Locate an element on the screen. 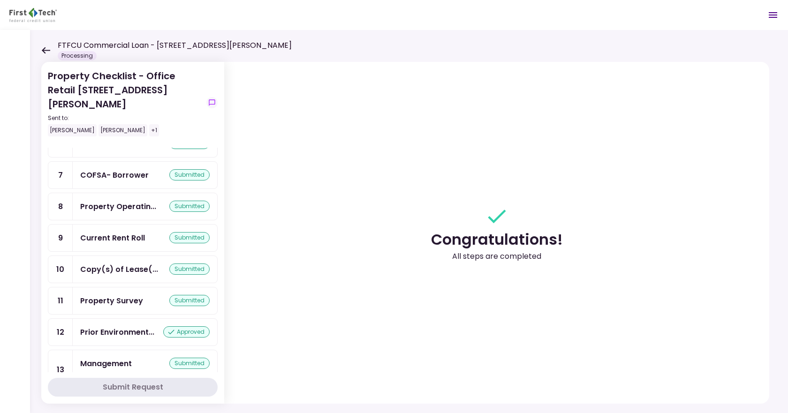  a: 13Management Agreementsubmitted is located at coordinates (133, 370).